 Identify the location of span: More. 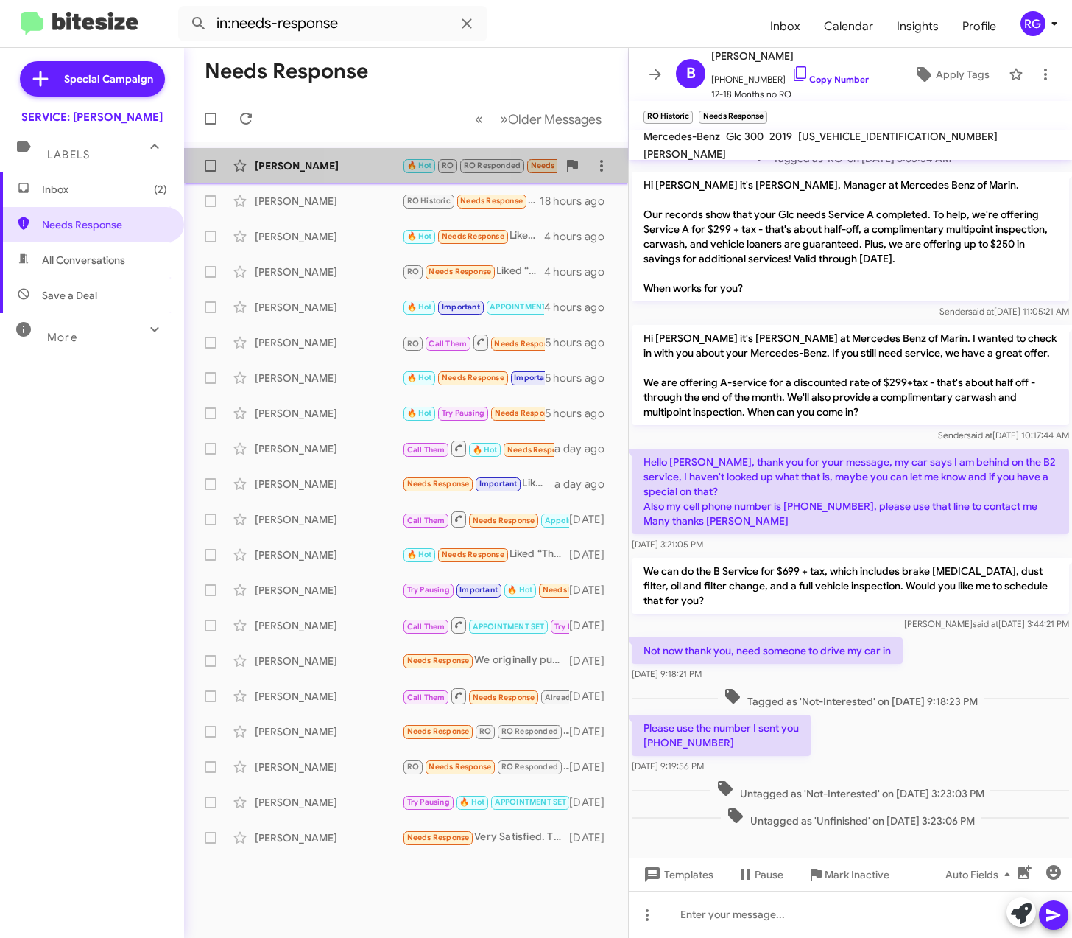
(62, 337).